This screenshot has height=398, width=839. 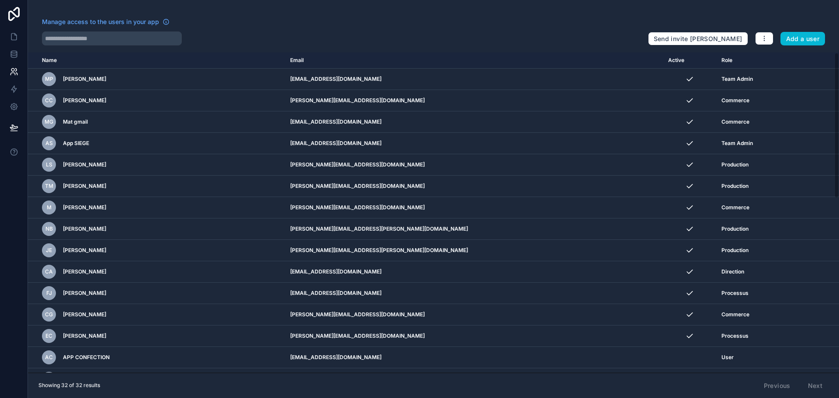 I want to click on span: App SIEGE, so click(x=76, y=143).